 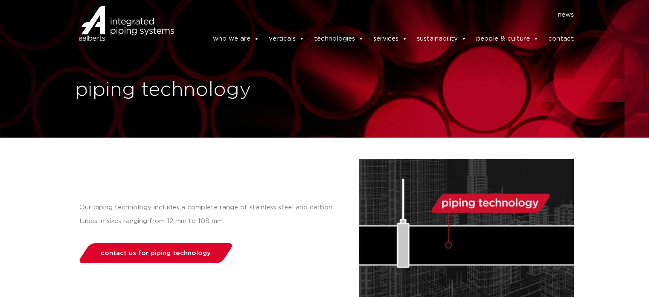 What do you see at coordinates (561, 39) in the screenshot?
I see `a: contact` at bounding box center [561, 39].